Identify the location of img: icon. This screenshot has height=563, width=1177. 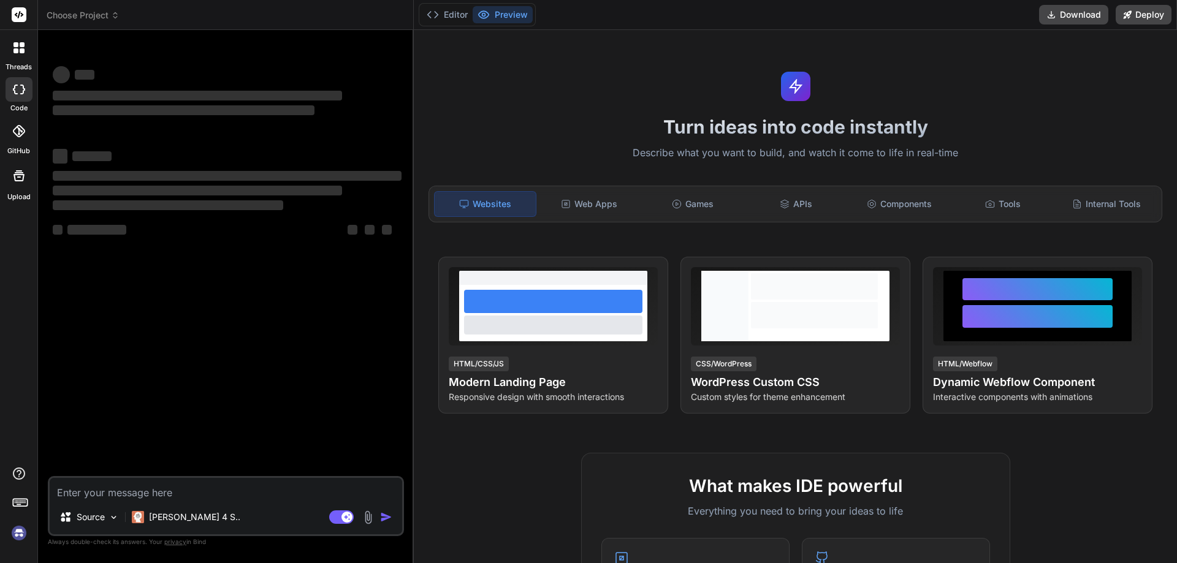
(386, 517).